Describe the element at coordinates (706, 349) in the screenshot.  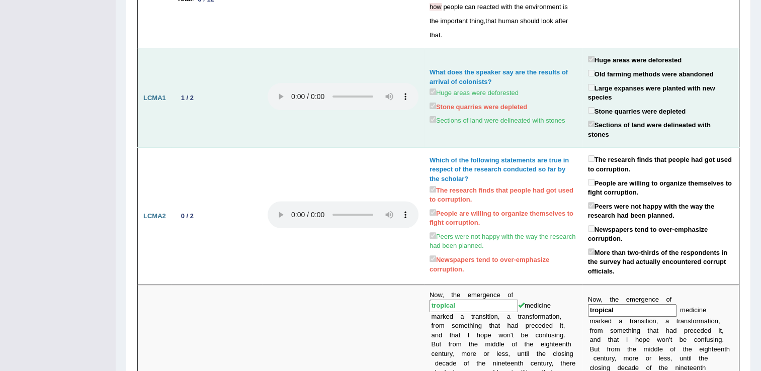
I see `b: g` at that location.